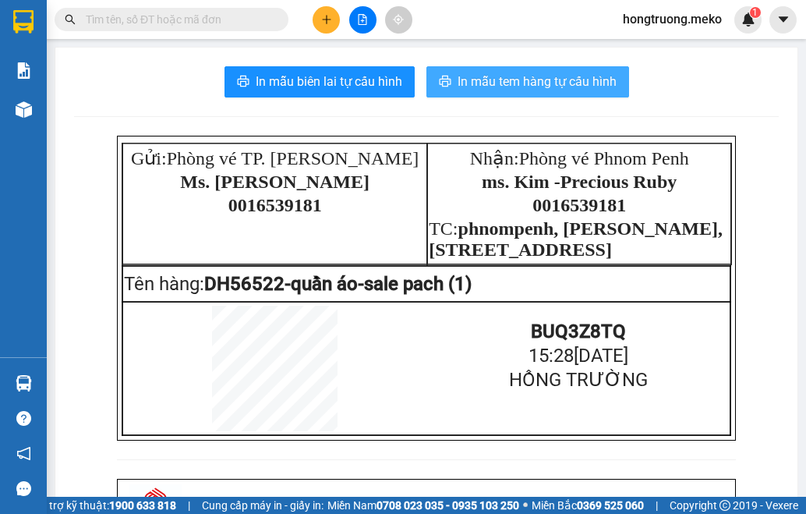 The image size is (806, 514). Describe the element at coordinates (149, 158) in the screenshot. I see `span: Gửi:` at that location.